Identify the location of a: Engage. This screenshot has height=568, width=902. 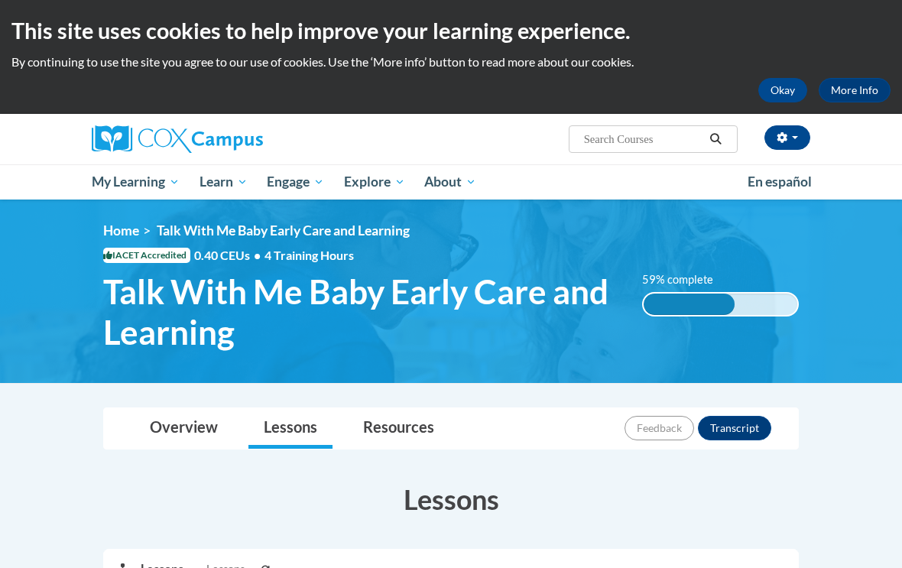
(295, 182).